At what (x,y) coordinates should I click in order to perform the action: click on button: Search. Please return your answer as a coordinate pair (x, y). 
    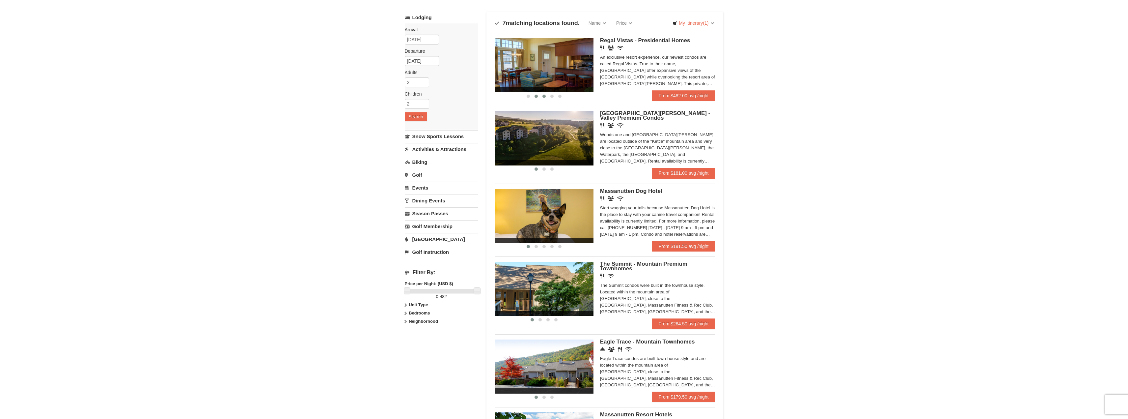
    Looking at the image, I should click on (416, 117).